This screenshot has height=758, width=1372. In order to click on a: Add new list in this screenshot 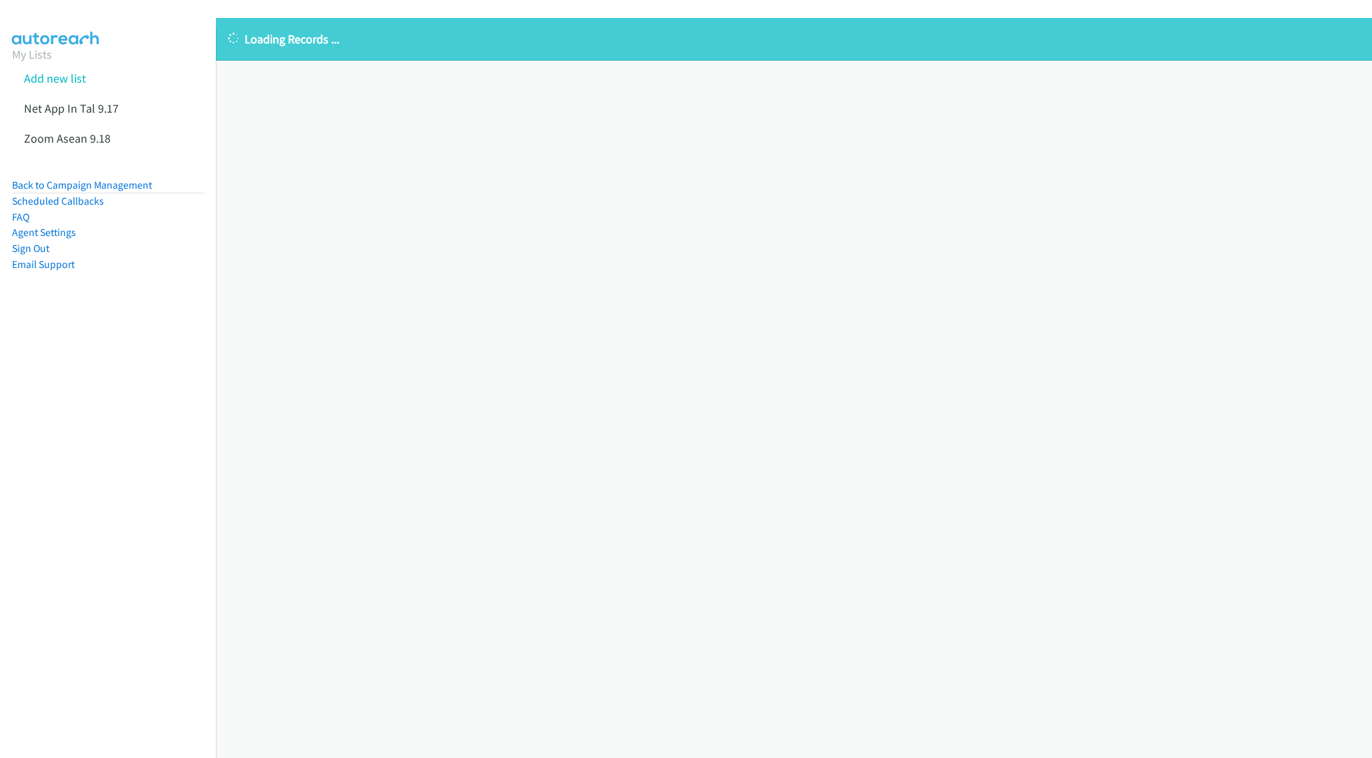, I will do `click(55, 78)`.